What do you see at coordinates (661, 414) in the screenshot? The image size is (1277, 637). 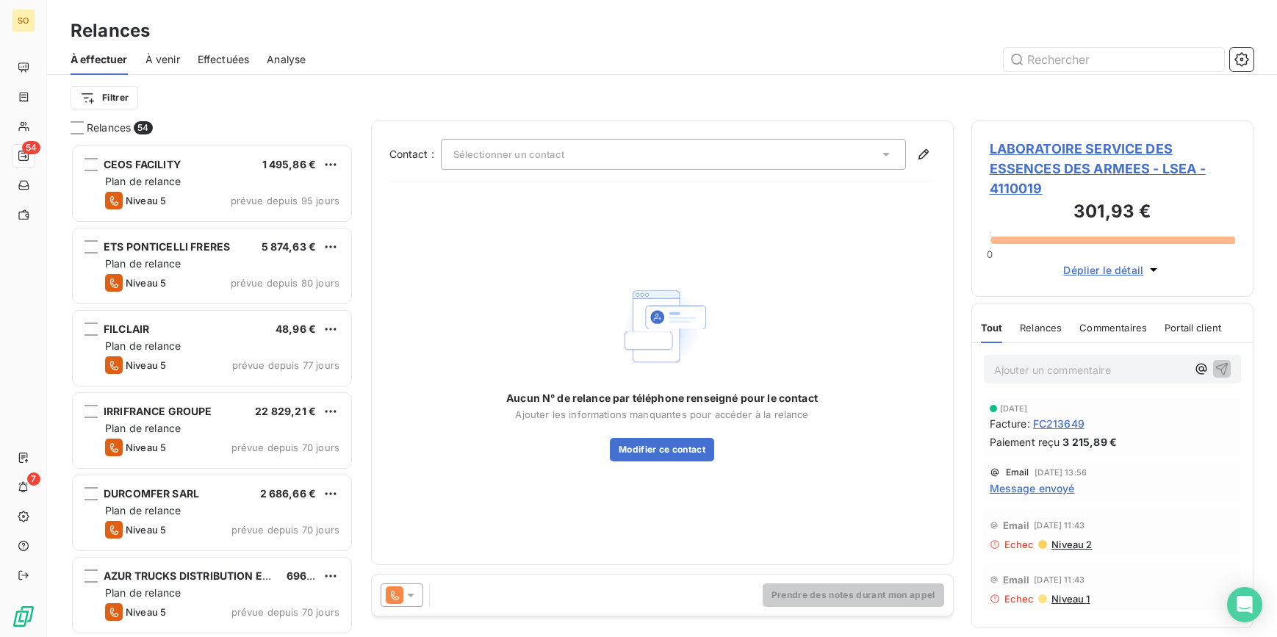 I see `span: Ajouter les informations manquantes pour accéder à la relance` at bounding box center [661, 414].